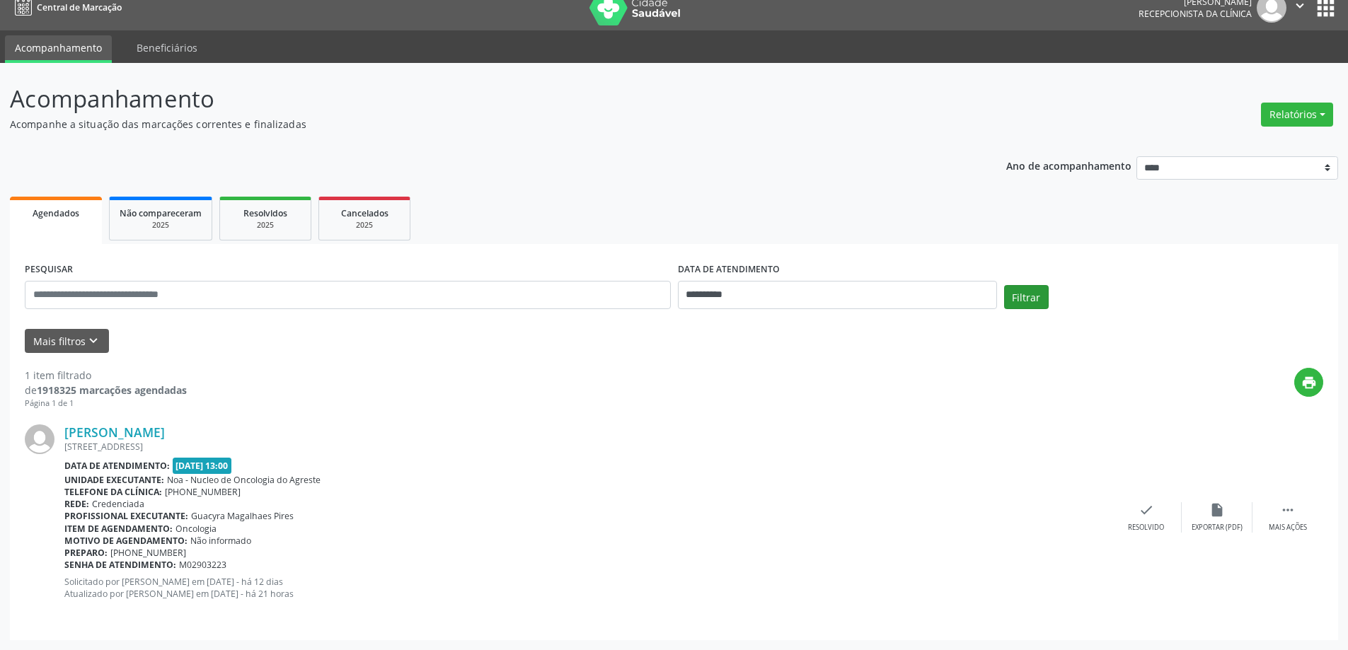 The height and width of the screenshot is (650, 1348). I want to click on p: Acompanhe a situação das marcações correntes e finalizadas, so click(475, 124).